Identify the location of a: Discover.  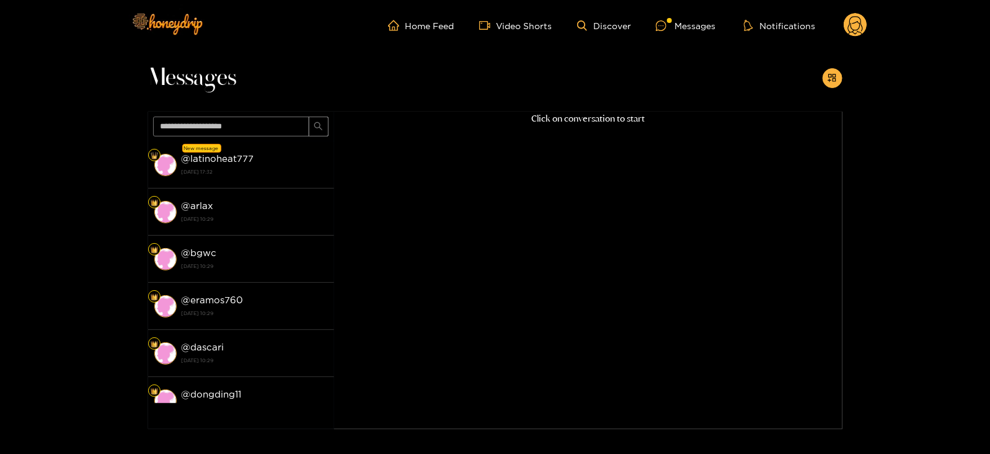
(604, 25).